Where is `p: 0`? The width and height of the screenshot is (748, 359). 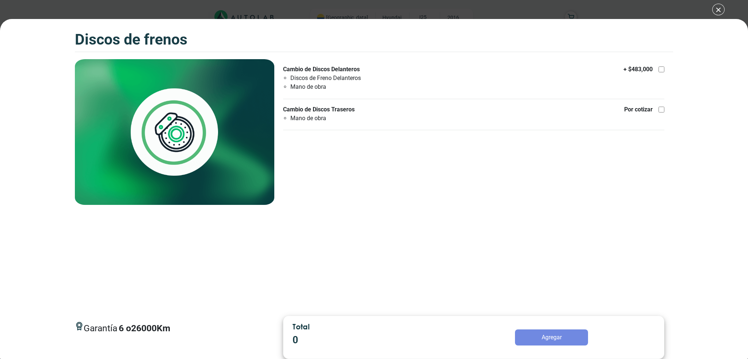 p: 0 is located at coordinates (365, 340).